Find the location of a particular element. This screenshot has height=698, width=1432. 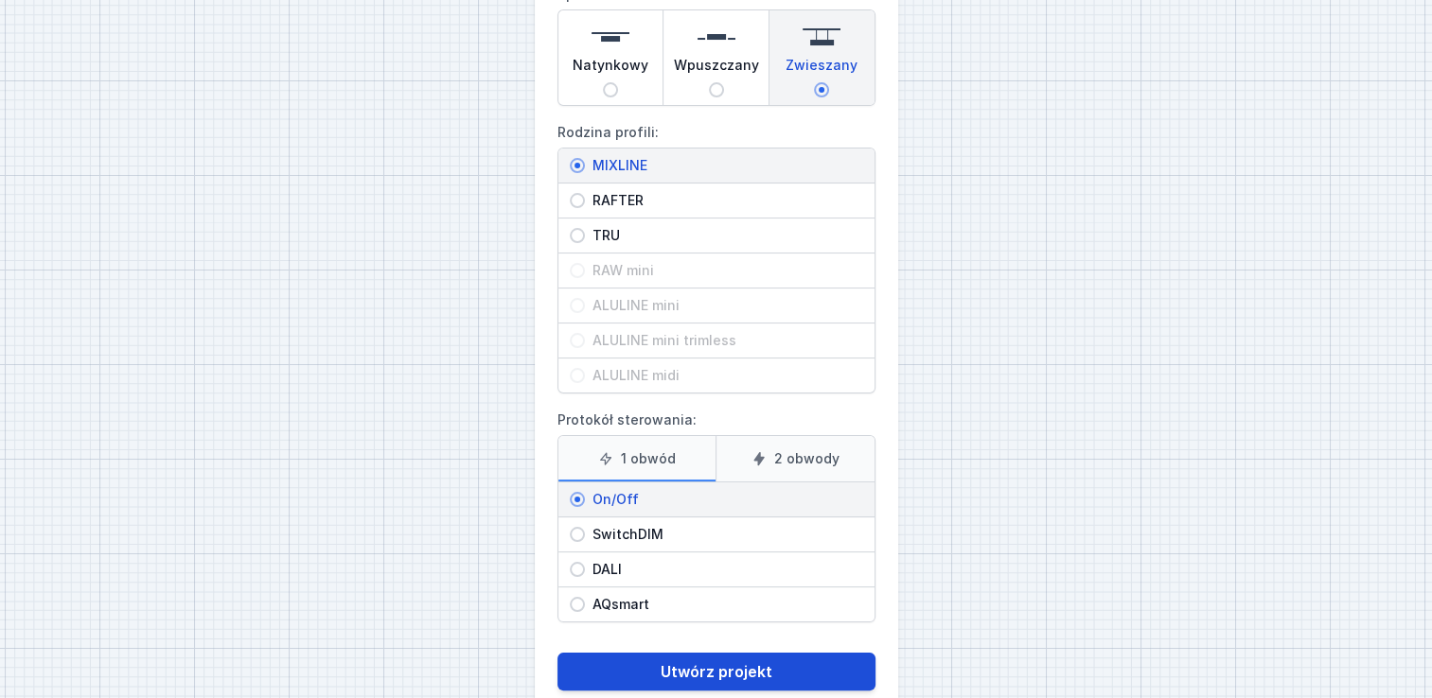

span: On/Off is located at coordinates (724, 500).